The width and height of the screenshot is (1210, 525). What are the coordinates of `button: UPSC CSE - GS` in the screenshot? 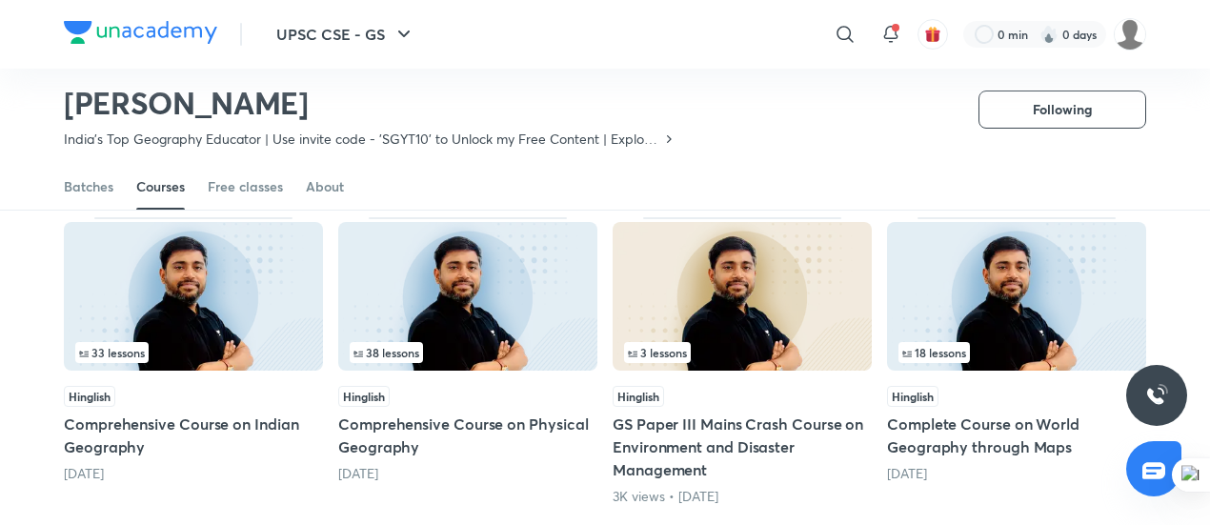 It's located at (346, 34).